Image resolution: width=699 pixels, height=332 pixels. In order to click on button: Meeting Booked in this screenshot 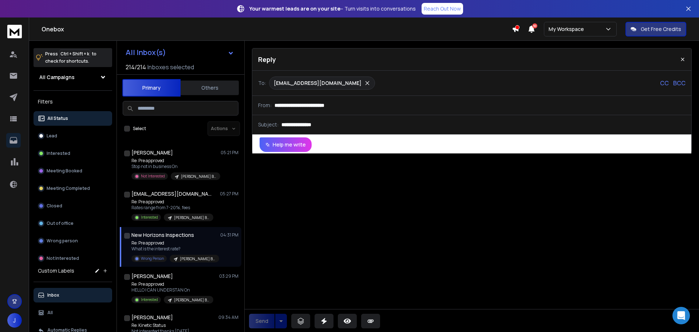, I will do `click(73, 171)`.